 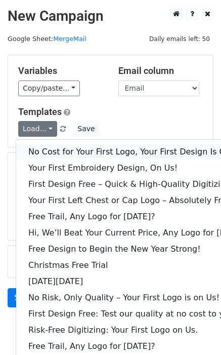 I want to click on div: Chat Widget, so click(x=196, y=331).